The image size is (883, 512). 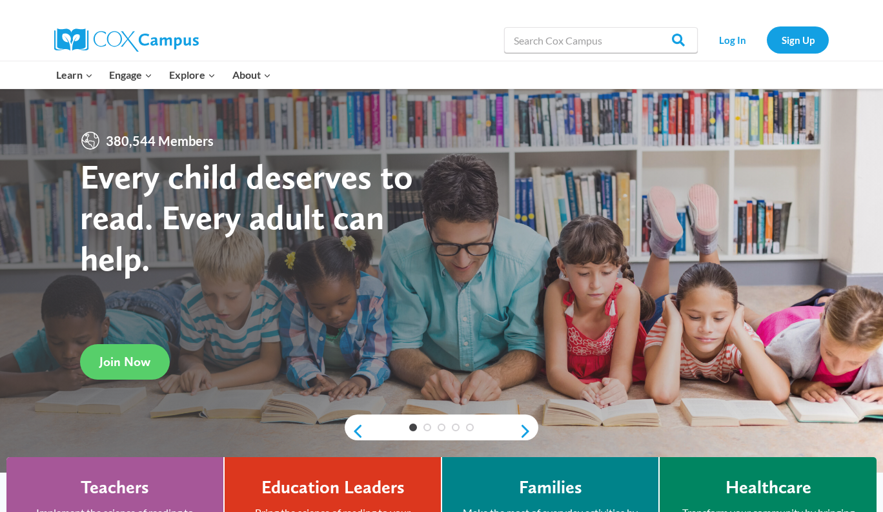 I want to click on span: About, so click(x=252, y=75).